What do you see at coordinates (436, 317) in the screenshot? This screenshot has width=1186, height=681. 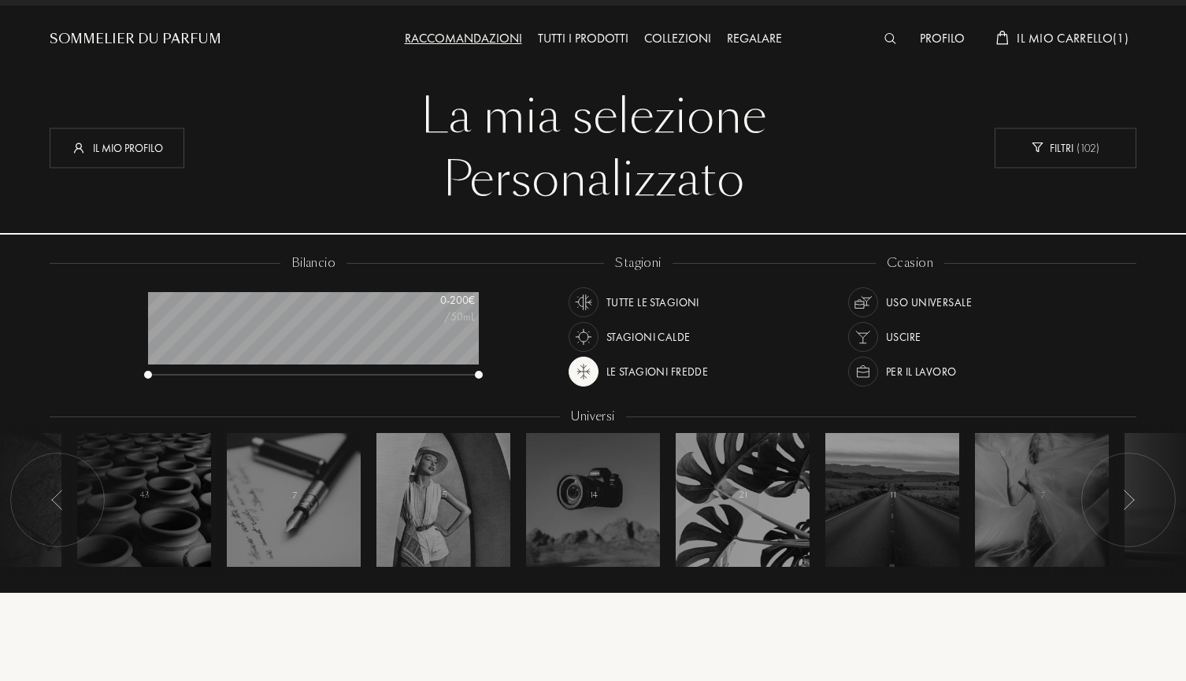 I see `div: /50mL` at bounding box center [436, 317].